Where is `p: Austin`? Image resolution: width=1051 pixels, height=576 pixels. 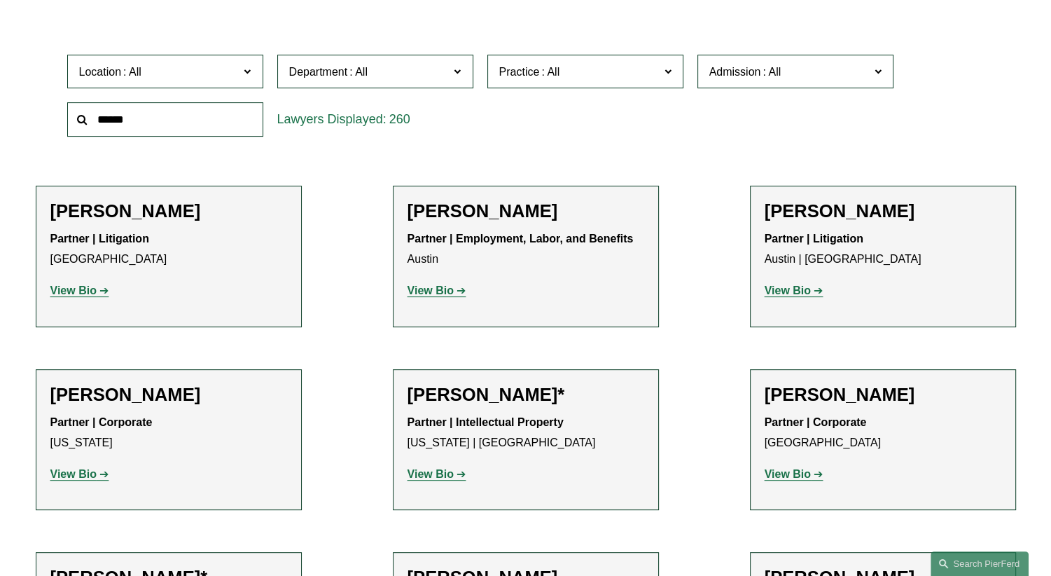 p: Austin is located at coordinates (526, 249).